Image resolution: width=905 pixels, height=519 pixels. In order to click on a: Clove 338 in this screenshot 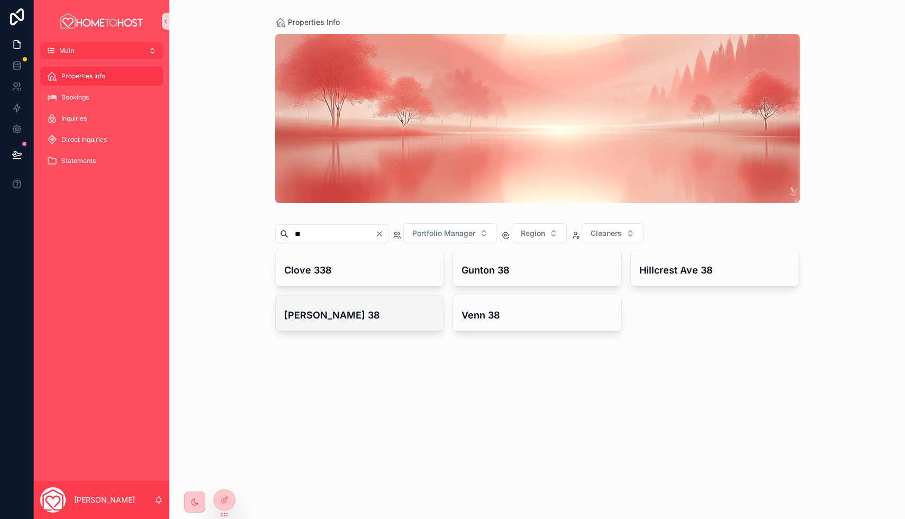, I will do `click(360, 268)`.